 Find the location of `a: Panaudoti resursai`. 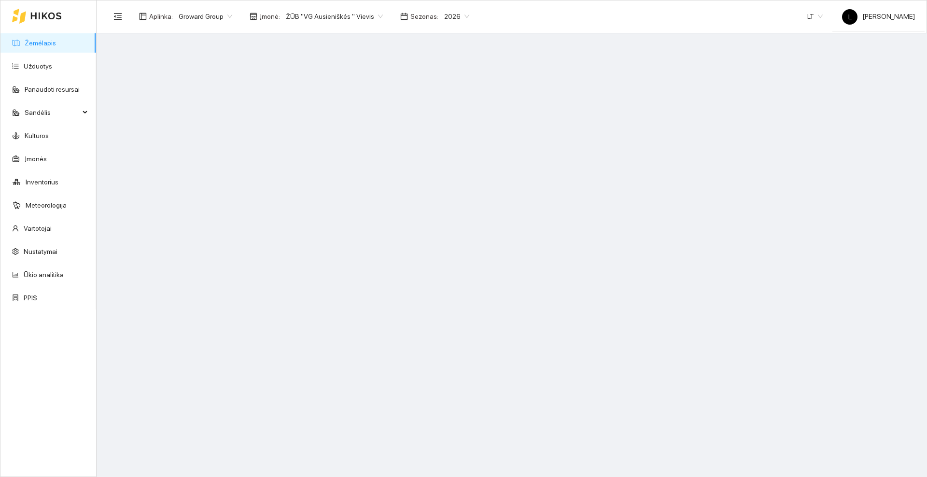

a: Panaudoti resursai is located at coordinates (52, 89).